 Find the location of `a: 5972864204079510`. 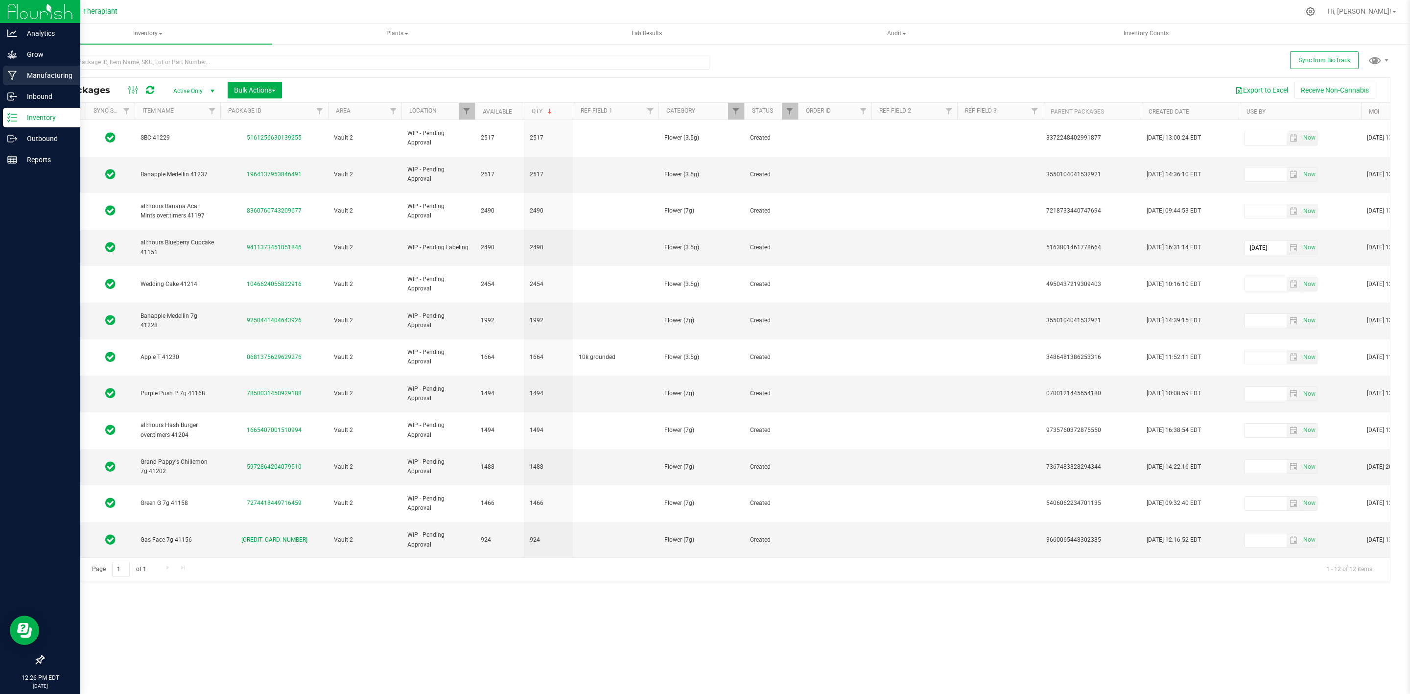

a: 5972864204079510 is located at coordinates (274, 467).